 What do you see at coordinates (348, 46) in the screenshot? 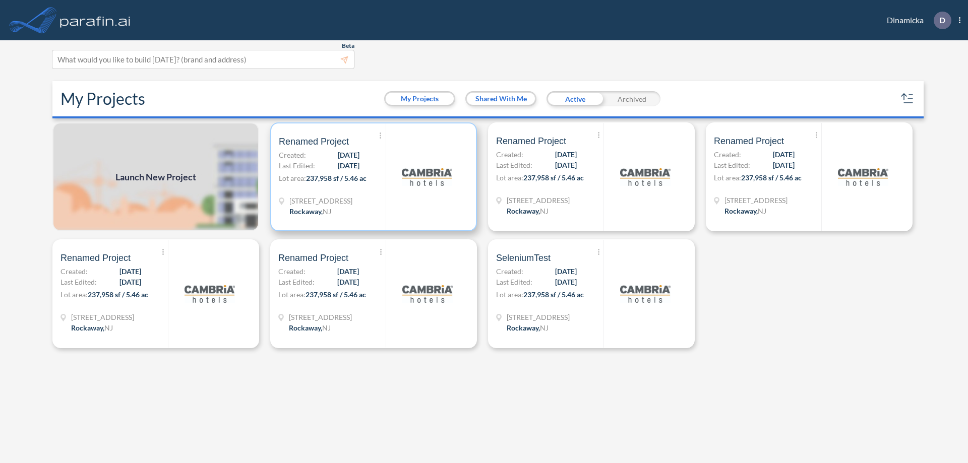
I see `span: Beta` at bounding box center [348, 46].